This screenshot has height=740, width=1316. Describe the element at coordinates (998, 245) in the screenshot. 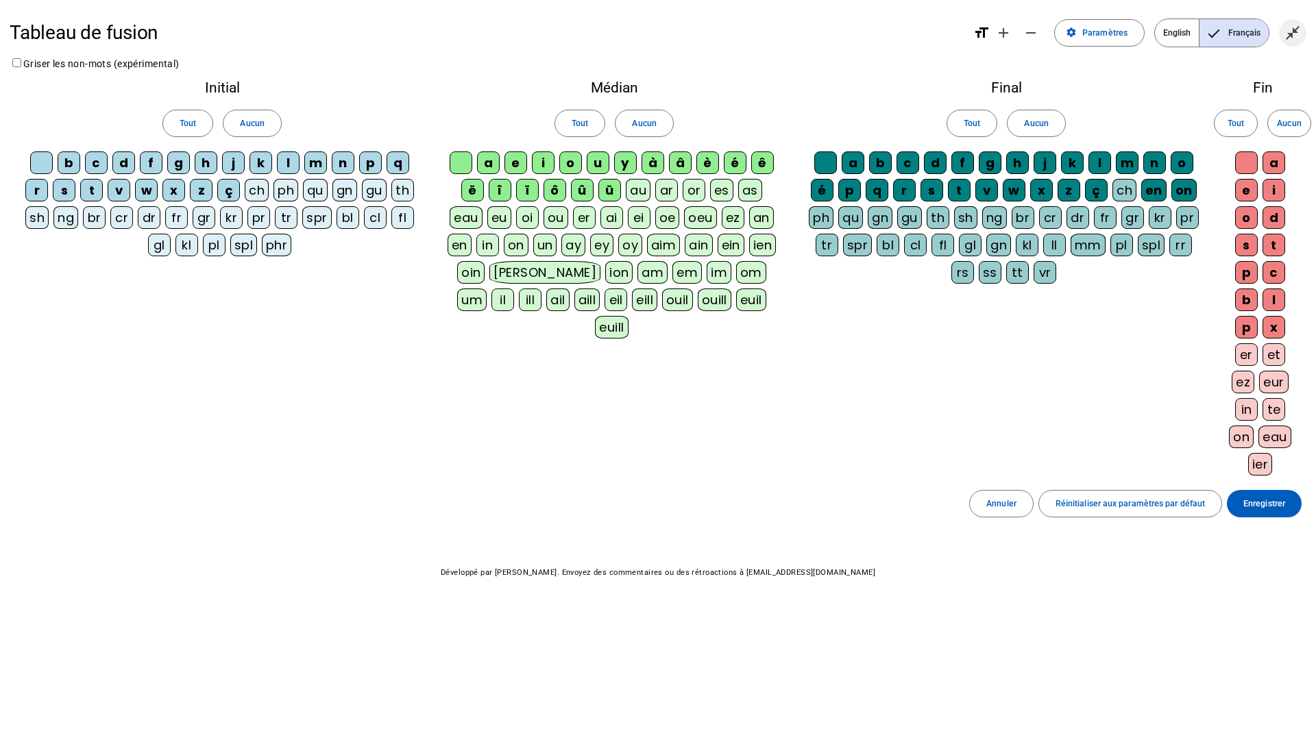

I see `div: gn` at that location.